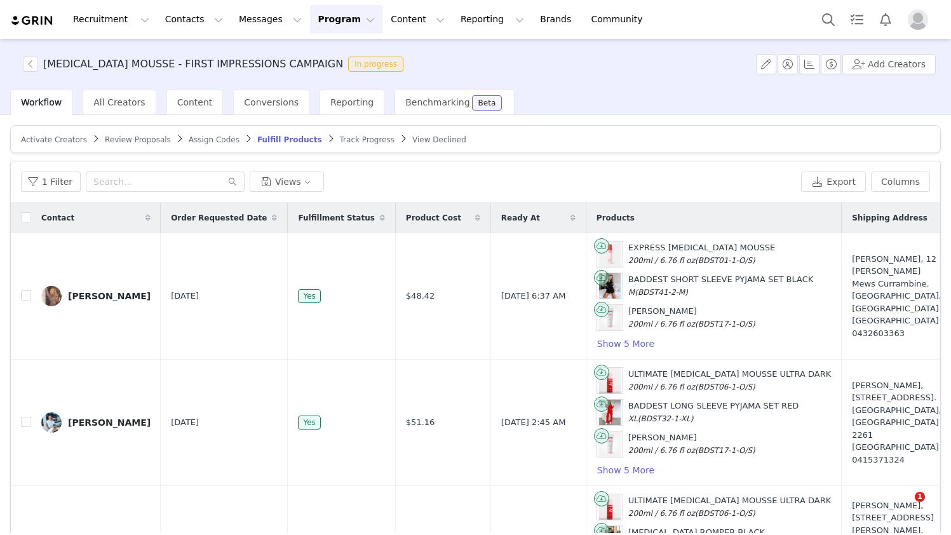  I want to click on span: XL, so click(633, 419).